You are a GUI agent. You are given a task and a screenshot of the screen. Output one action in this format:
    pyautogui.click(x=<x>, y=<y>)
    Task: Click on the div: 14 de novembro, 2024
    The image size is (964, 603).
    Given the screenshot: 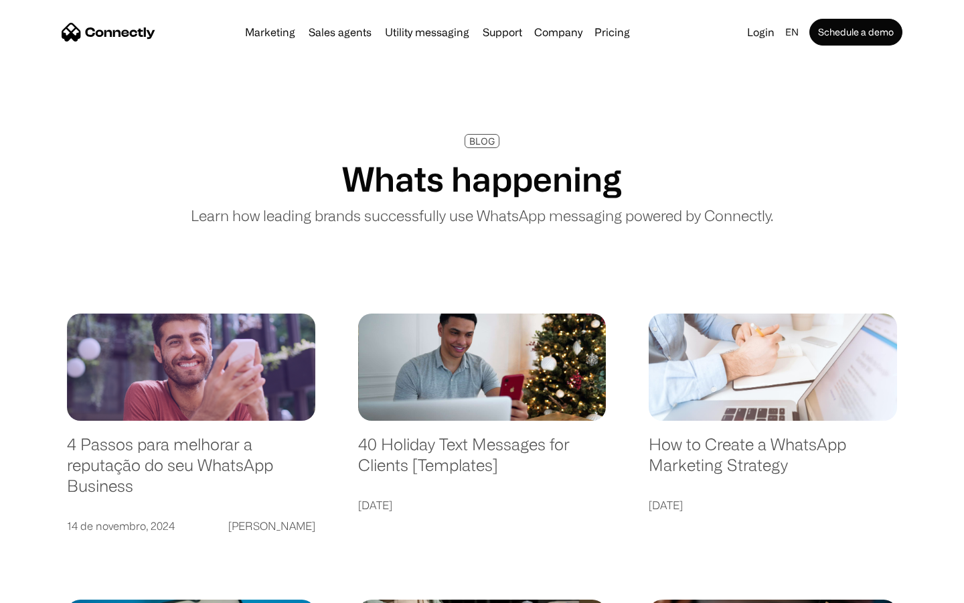 What is the action you would take?
    pyautogui.click(x=121, y=526)
    